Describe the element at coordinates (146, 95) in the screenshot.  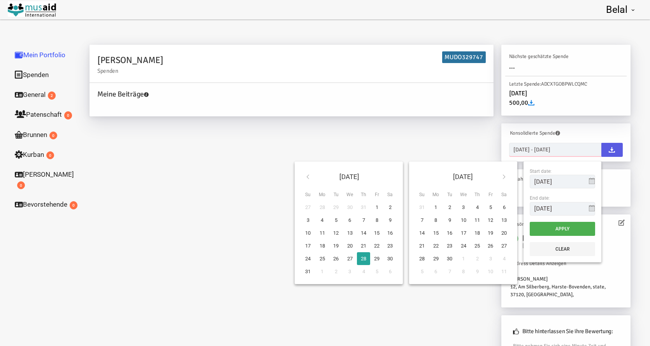
I see `i: Ihre Ursacheninformationen werden verfügbar sein,indem Sie Ihre Ursachen auswählen. Sie können de...` at that location.